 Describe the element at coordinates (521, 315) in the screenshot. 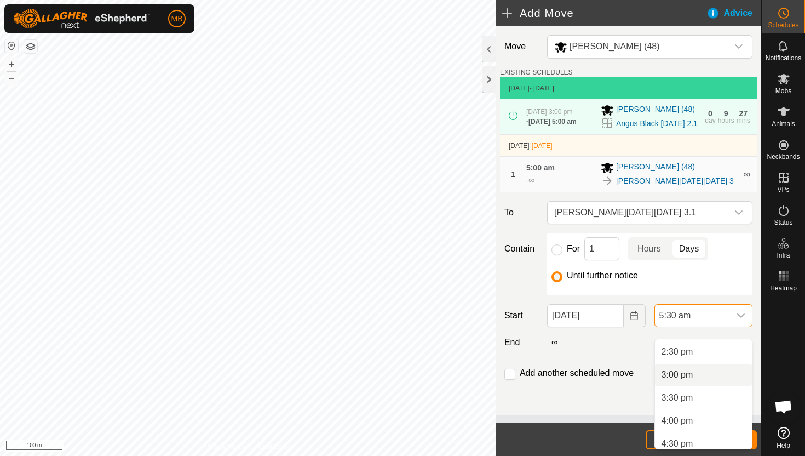

I see `label: Start` at that location.